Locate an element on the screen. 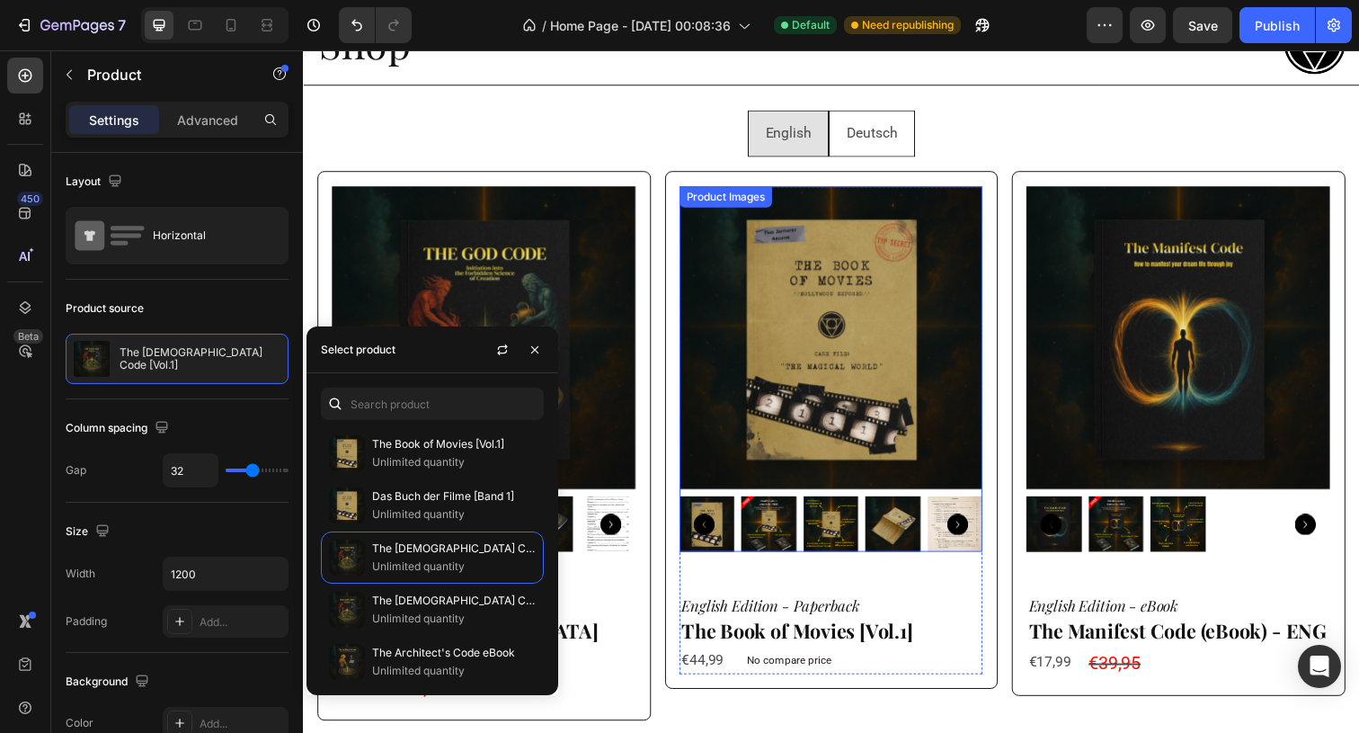 The image size is (1359, 733). span: Need republishing is located at coordinates (908, 25).